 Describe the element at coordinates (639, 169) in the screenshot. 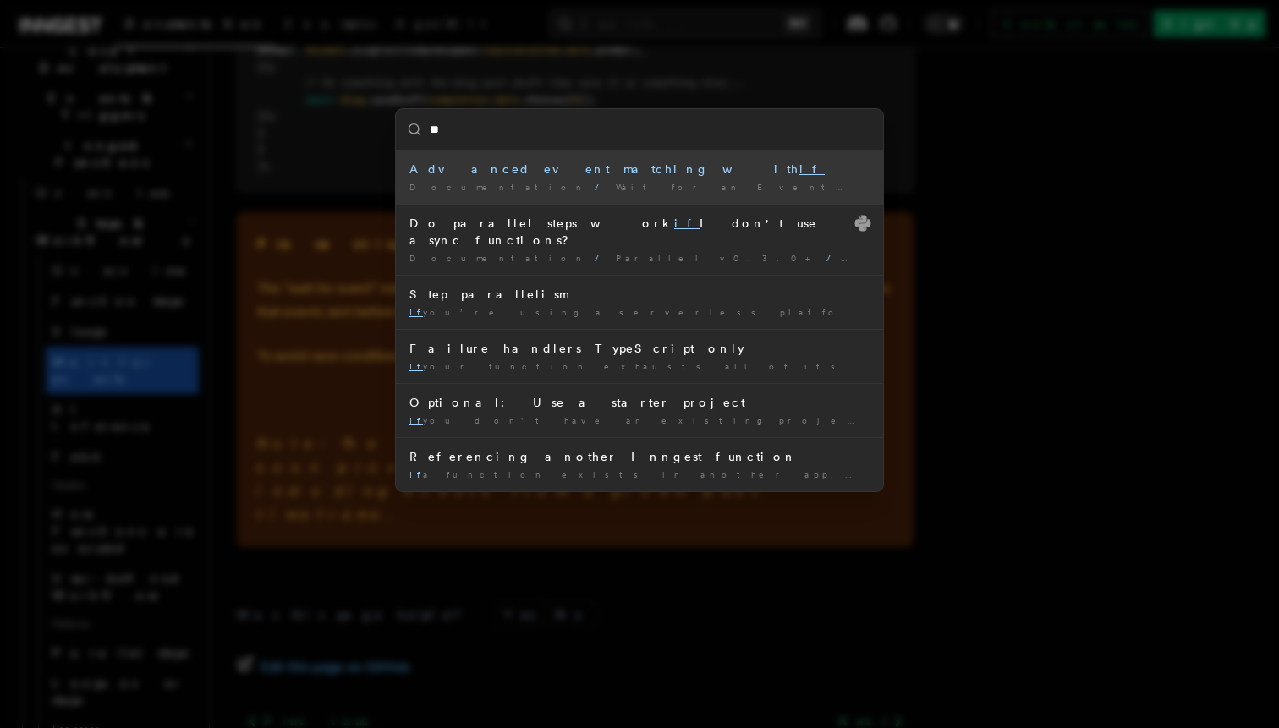

I see `div: Advanced event matching with` at that location.